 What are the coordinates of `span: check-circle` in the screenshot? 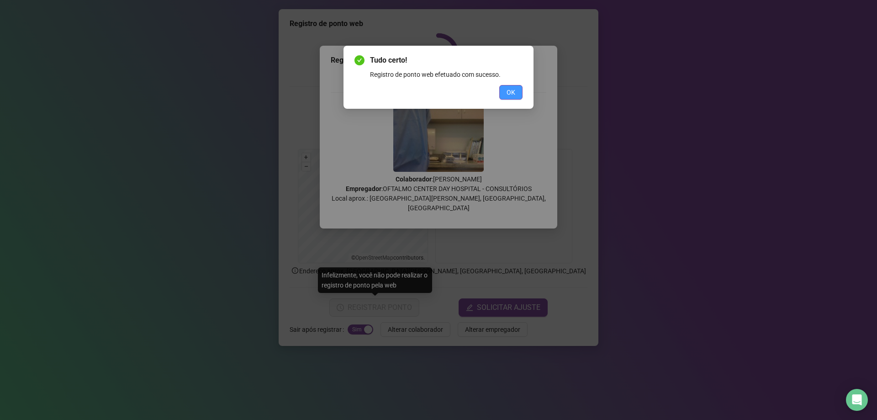 It's located at (359, 60).